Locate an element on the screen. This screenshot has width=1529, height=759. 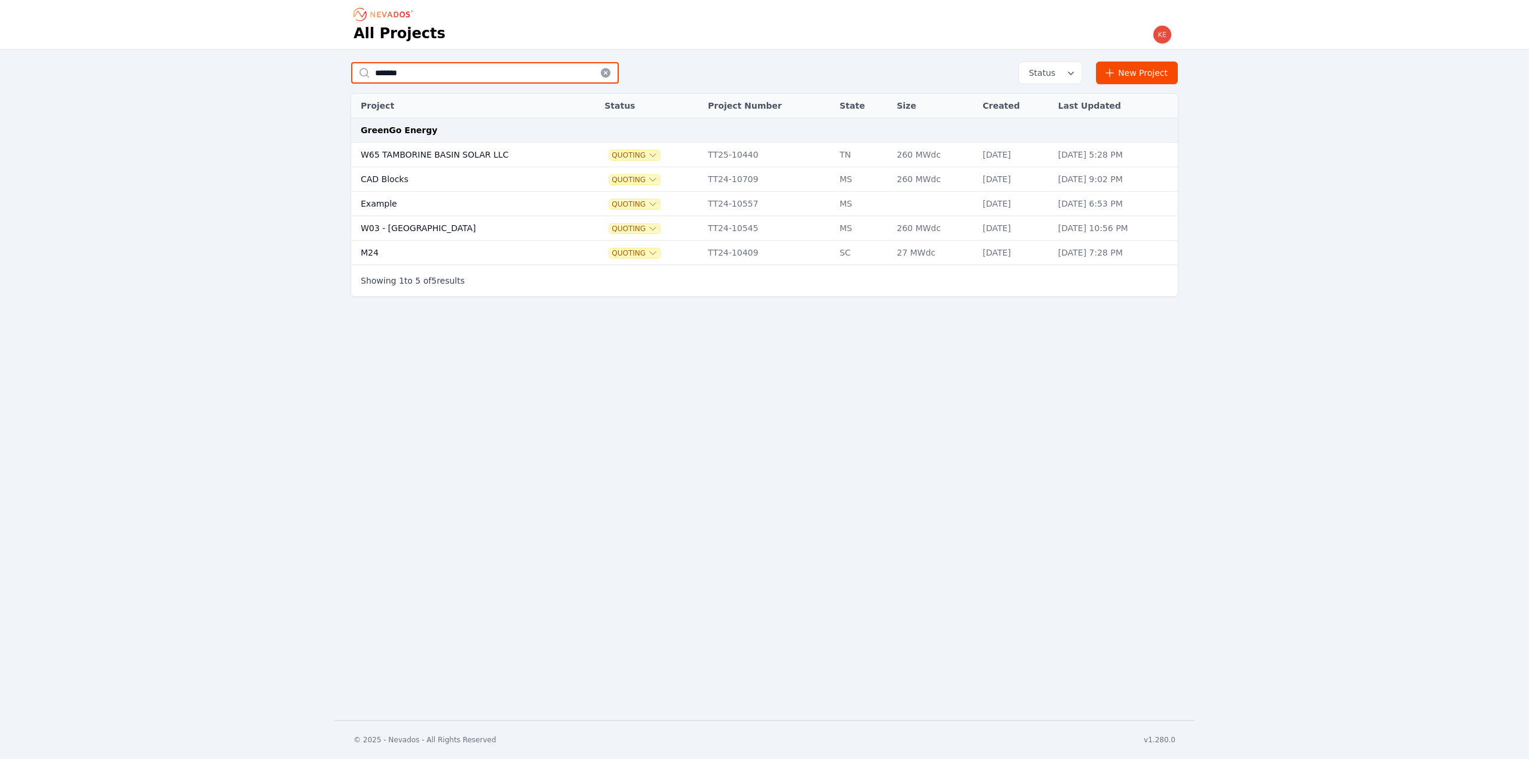
td: TT24-10545 is located at coordinates (768, 228).